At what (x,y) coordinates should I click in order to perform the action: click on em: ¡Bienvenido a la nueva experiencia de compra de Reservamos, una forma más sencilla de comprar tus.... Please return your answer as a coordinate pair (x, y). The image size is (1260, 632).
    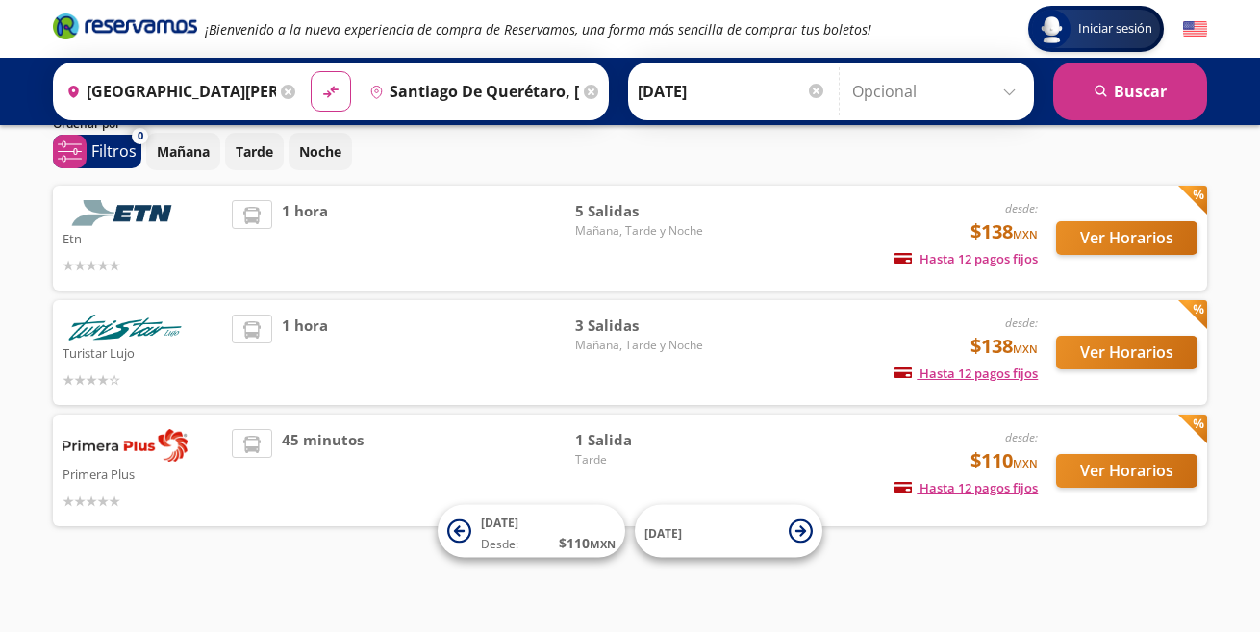
    Looking at the image, I should click on (538, 29).